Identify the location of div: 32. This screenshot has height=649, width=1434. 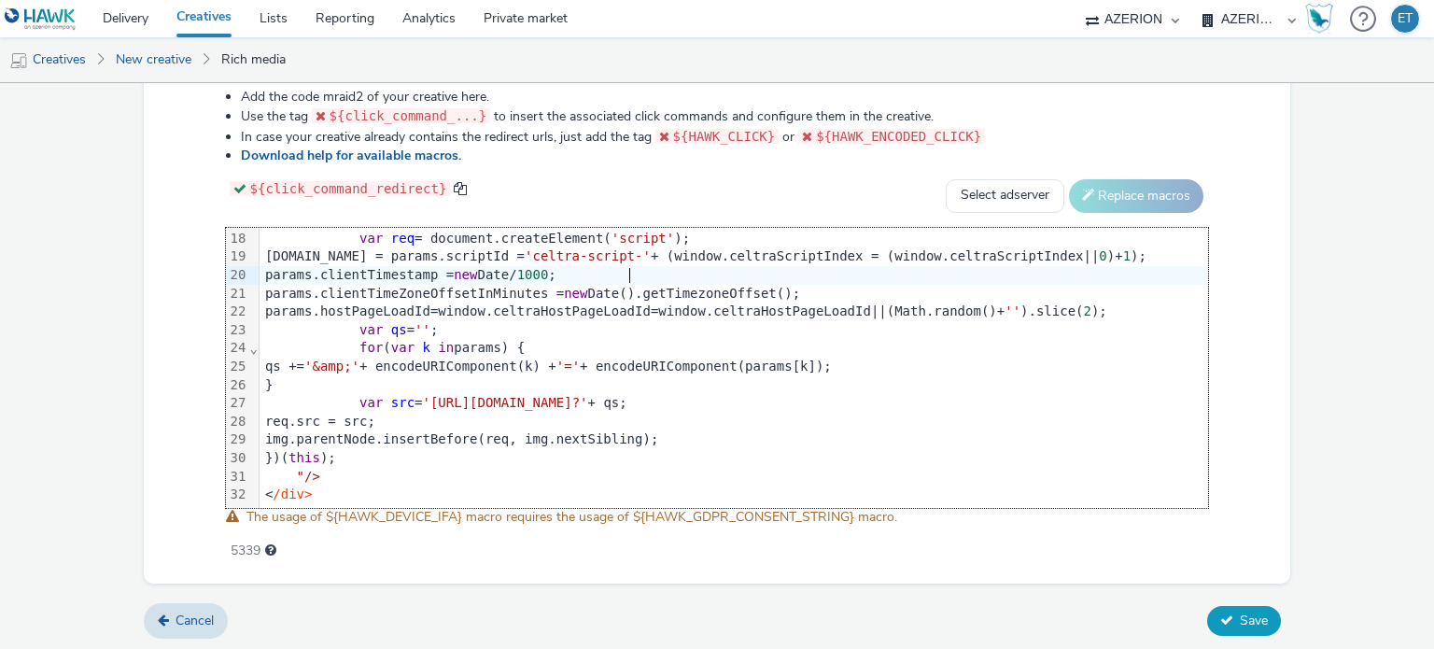
(237, 495).